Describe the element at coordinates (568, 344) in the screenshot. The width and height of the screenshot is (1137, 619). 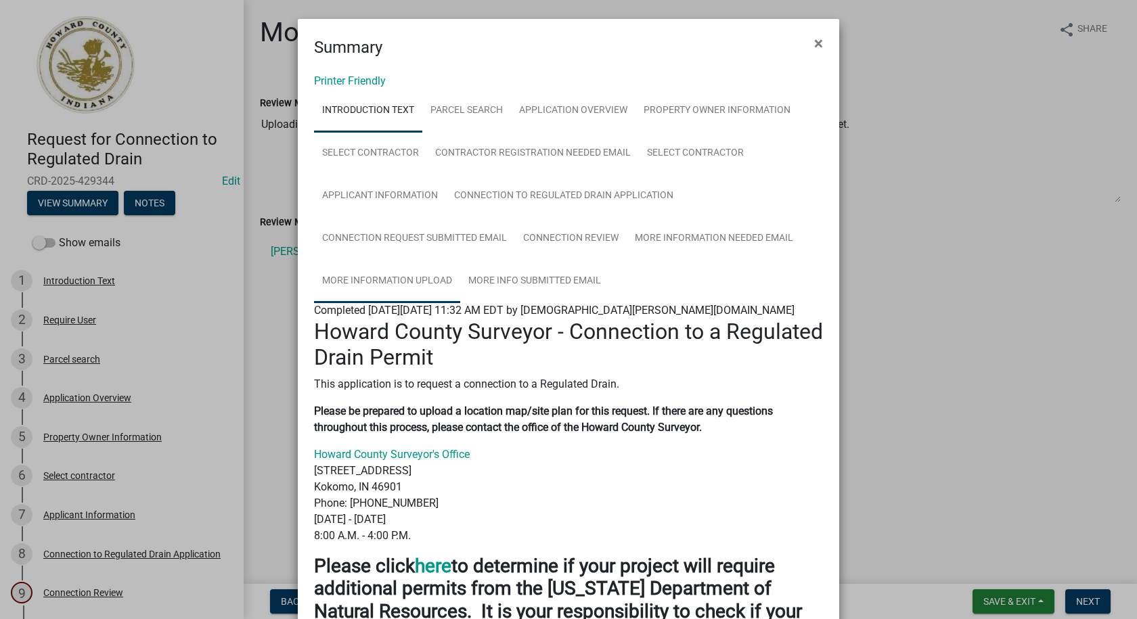
I see `h2: Howard County Surveyor - Connection to a Regulated Drain Permit` at that location.